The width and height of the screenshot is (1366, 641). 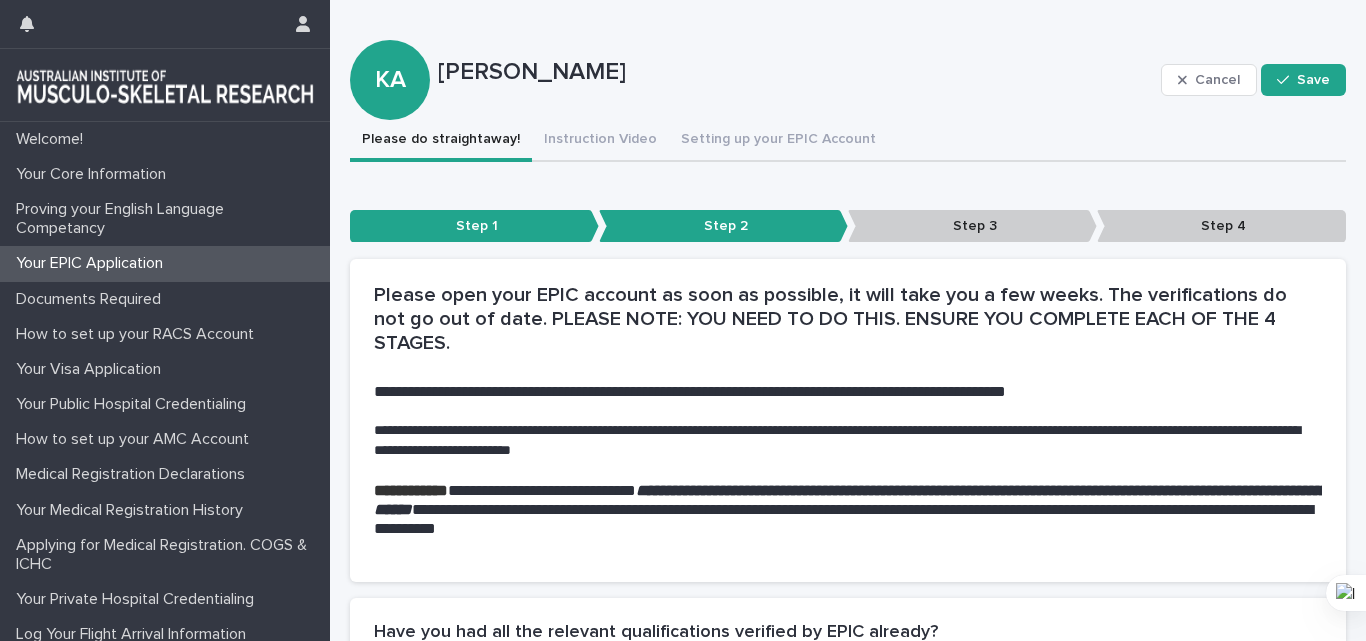 I want to click on p: Step 1, so click(x=474, y=226).